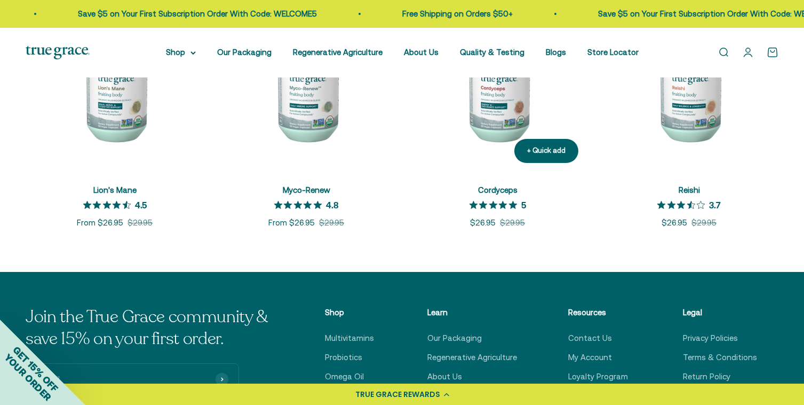 The height and width of the screenshot is (405, 804). Describe the element at coordinates (495, 205) in the screenshot. I see `span: 5 out 5 stars rating in total 6 reviews` at that location.